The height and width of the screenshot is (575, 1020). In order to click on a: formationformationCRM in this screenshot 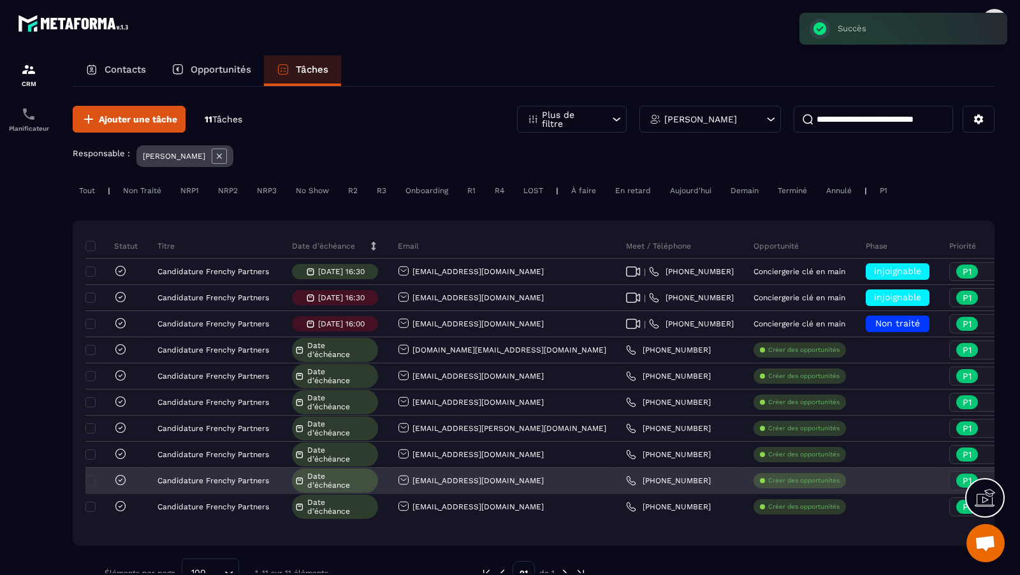, I will do `click(29, 75)`.